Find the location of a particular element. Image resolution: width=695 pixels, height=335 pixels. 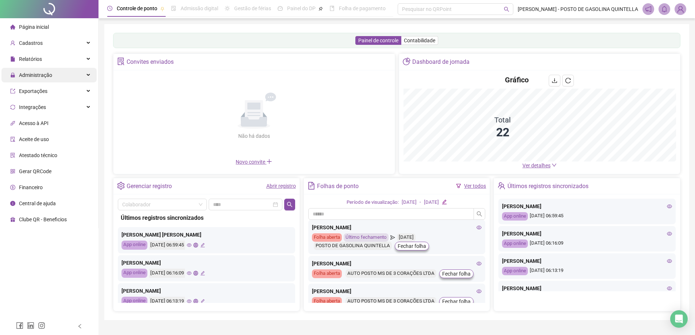

div: Folhas de ponto is located at coordinates (338, 186).